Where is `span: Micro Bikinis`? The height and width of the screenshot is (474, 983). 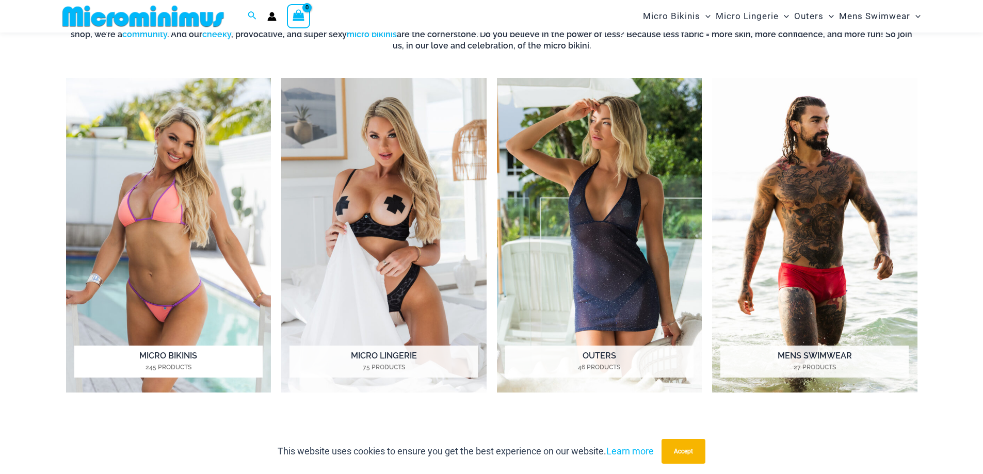
span: Micro Bikinis is located at coordinates (672, 16).